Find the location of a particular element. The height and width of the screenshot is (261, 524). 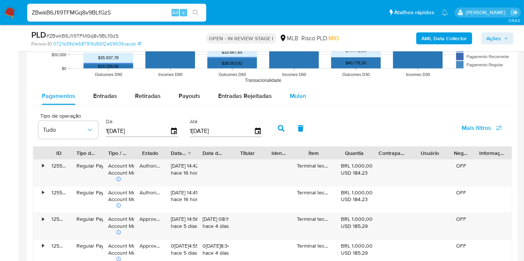

a: Sair is located at coordinates (514, 12).